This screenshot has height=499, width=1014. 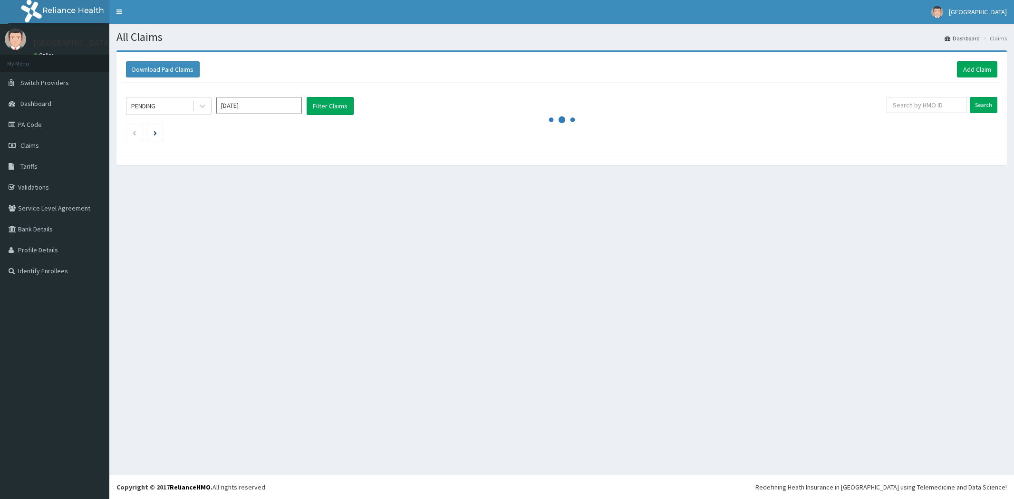 I want to click on input: Search by HMO ID, so click(x=926, y=105).